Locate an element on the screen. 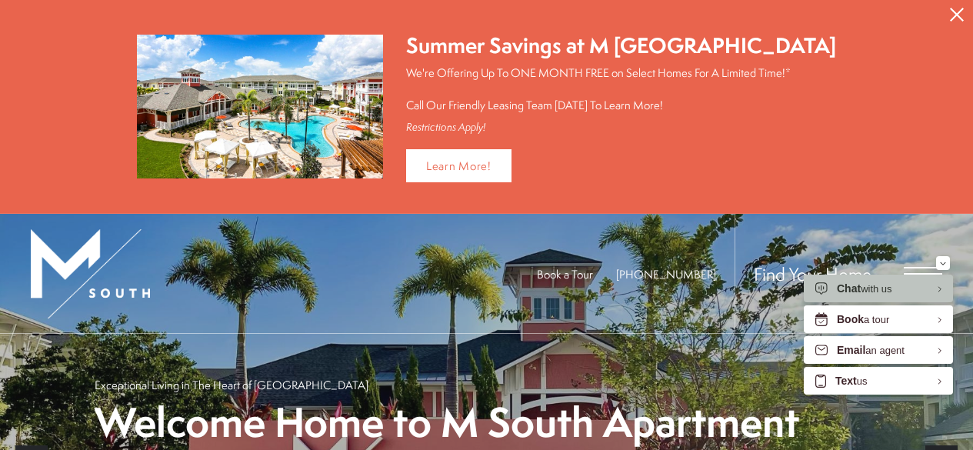  div: Restrictions Apply! is located at coordinates (621, 127).